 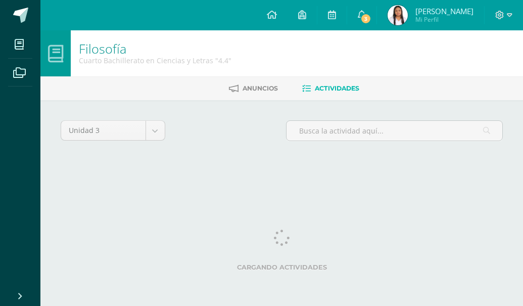 I want to click on input: Busca la actividad aquí..., so click(x=395, y=130).